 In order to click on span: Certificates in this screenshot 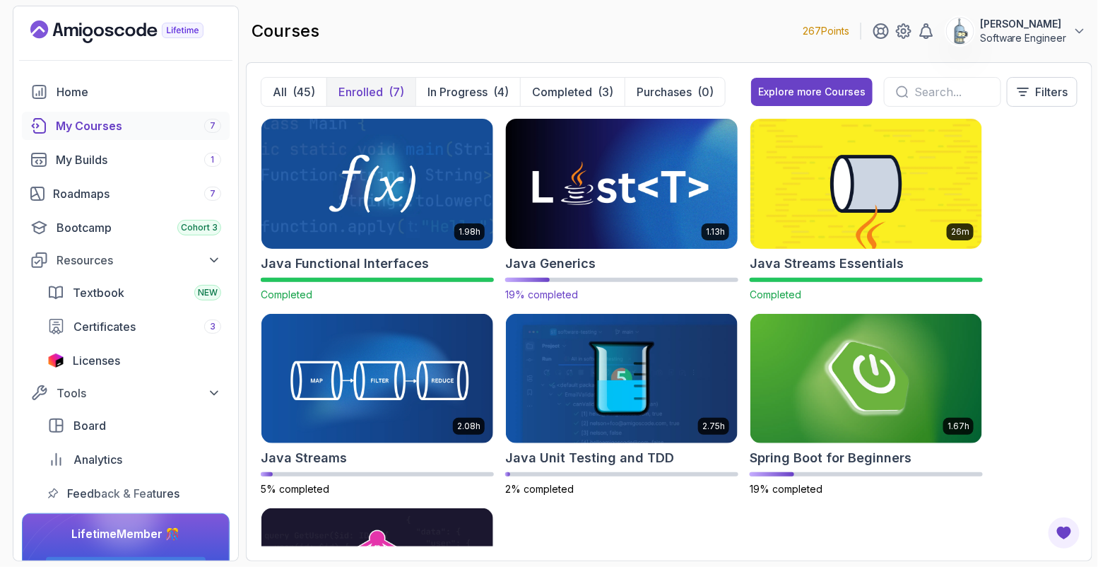, I will do `click(105, 327)`.